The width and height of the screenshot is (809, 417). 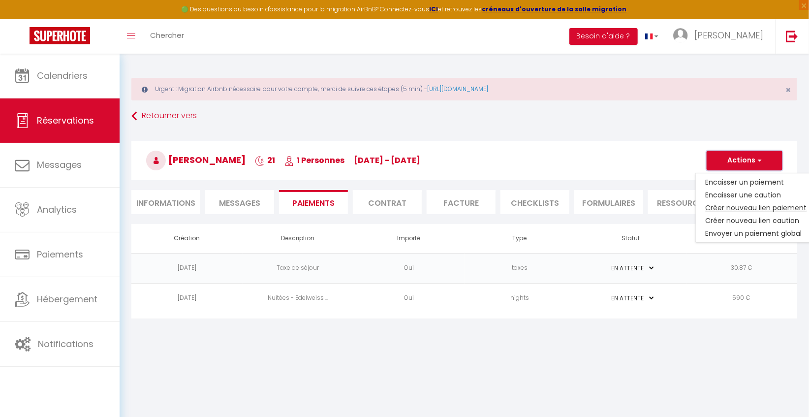 I want to click on td: nights, so click(x=520, y=298).